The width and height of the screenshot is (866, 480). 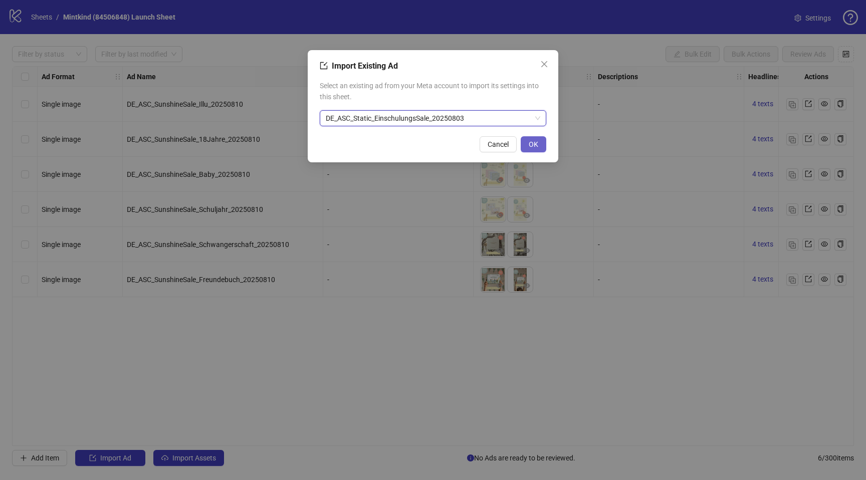 I want to click on span: close, so click(x=544, y=64).